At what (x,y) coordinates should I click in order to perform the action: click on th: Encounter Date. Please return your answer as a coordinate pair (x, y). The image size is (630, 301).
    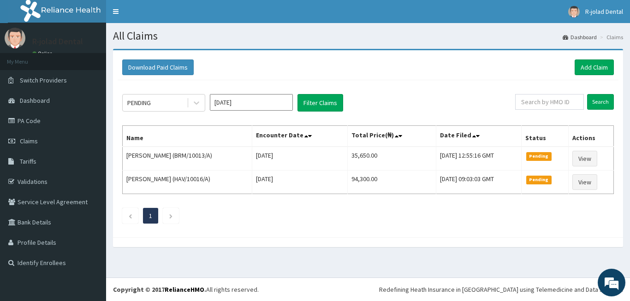
    Looking at the image, I should click on (299, 137).